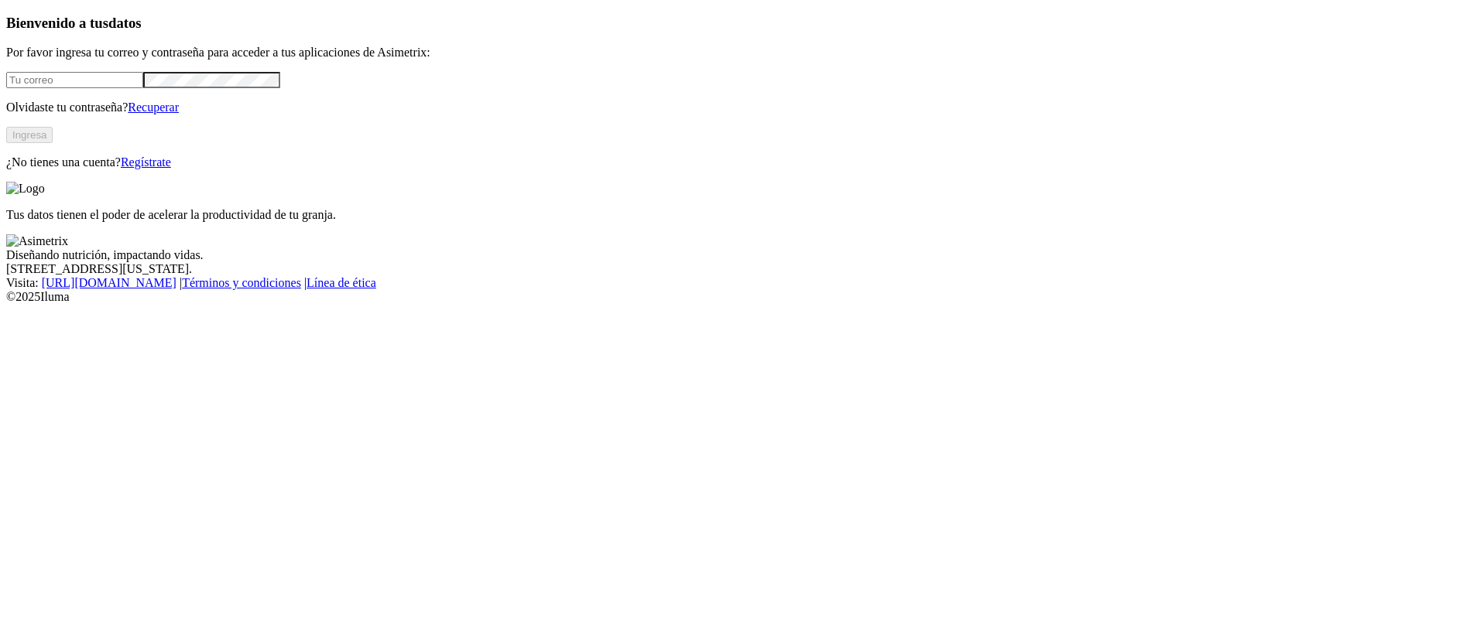 The width and height of the screenshot is (1470, 631). Describe the element at coordinates (734, 23) in the screenshot. I see `h3: Bienvenido a tus` at that location.